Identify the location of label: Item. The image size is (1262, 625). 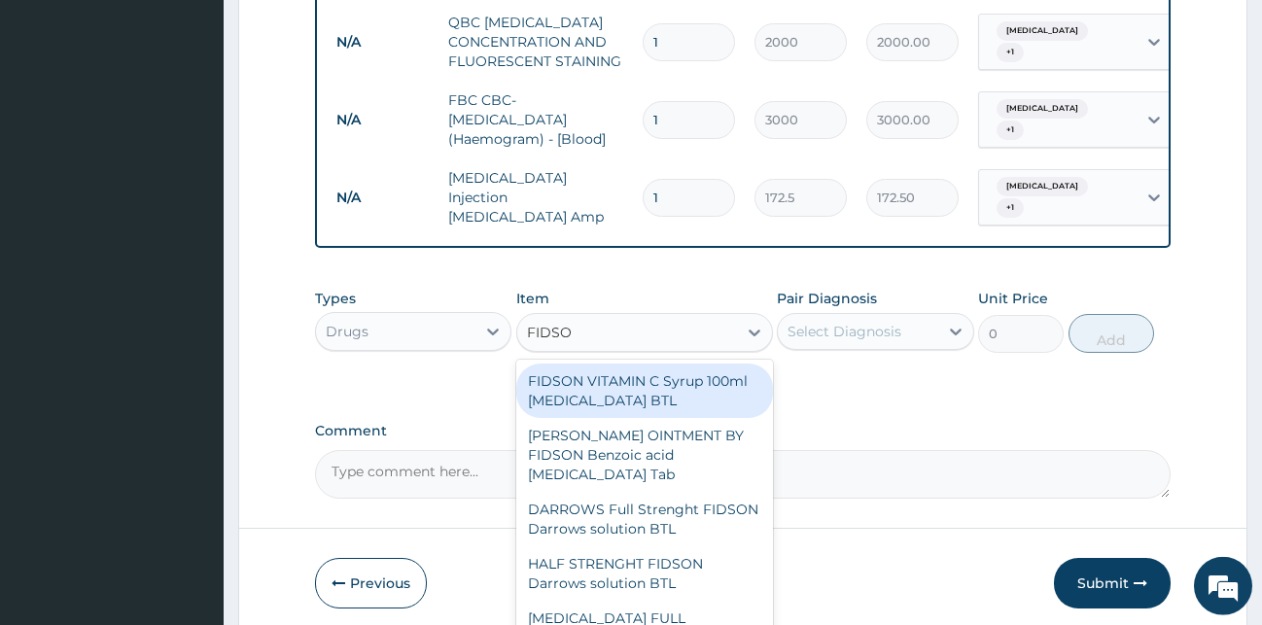
(533, 298).